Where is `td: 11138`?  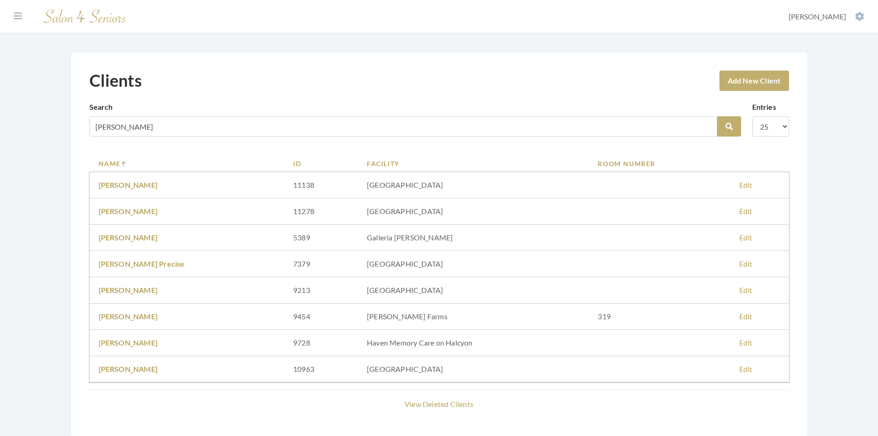 td: 11138 is located at coordinates (321, 185).